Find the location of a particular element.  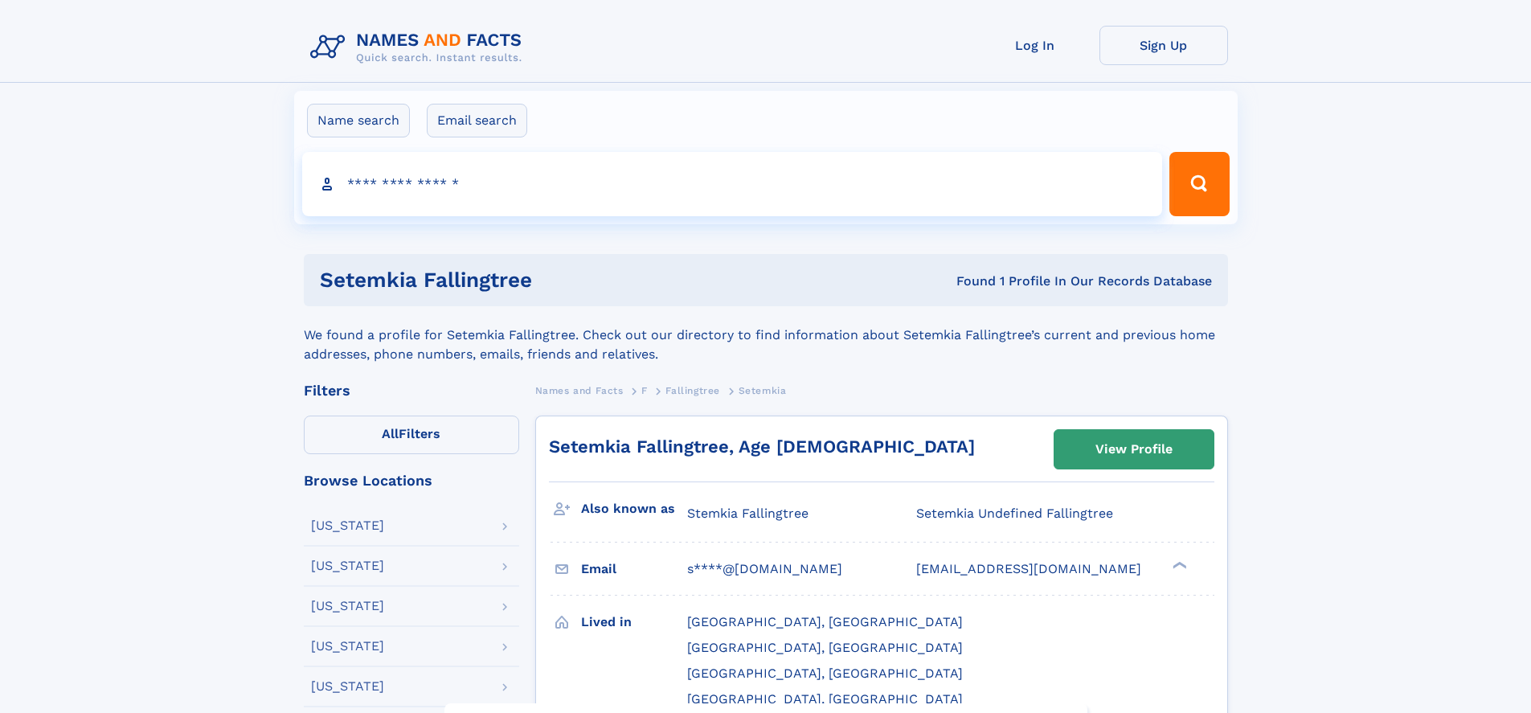

span: Stemkia Fallingtree is located at coordinates (747, 513).